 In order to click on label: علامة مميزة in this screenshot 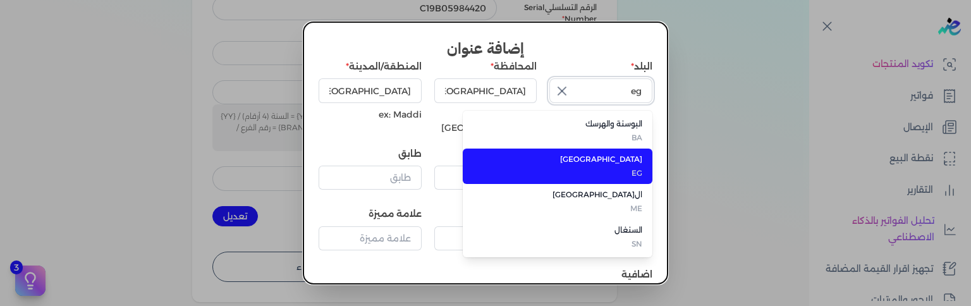, I will do `click(395, 214)`.